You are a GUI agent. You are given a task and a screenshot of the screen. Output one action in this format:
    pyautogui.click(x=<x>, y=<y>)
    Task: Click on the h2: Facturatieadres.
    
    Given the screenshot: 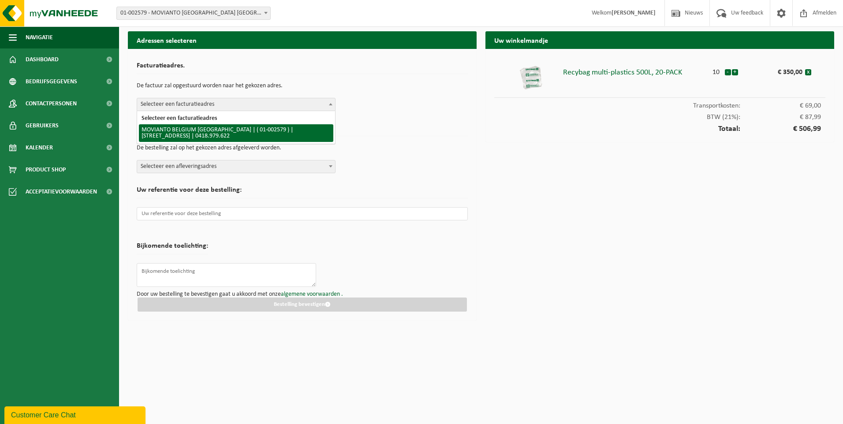 What is the action you would take?
    pyautogui.click(x=302, y=68)
    